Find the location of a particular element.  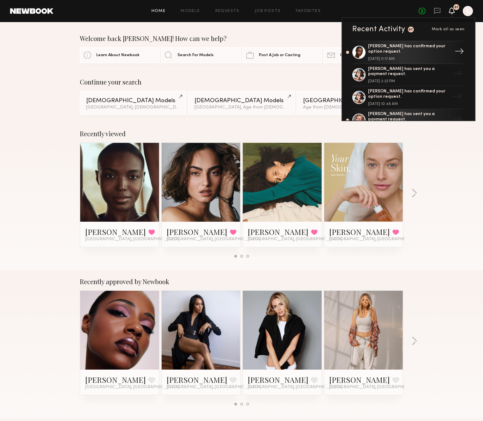

a: Post A Job or Casting is located at coordinates (282, 55).